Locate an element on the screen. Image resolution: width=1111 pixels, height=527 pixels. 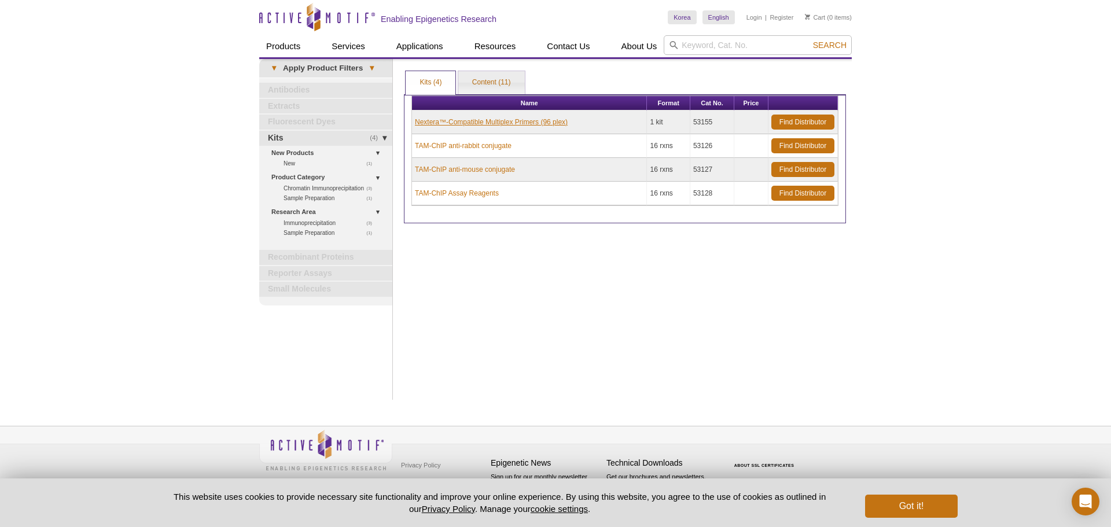
a: TAM-ChIP anti-mouse conjugate is located at coordinates (465, 170).